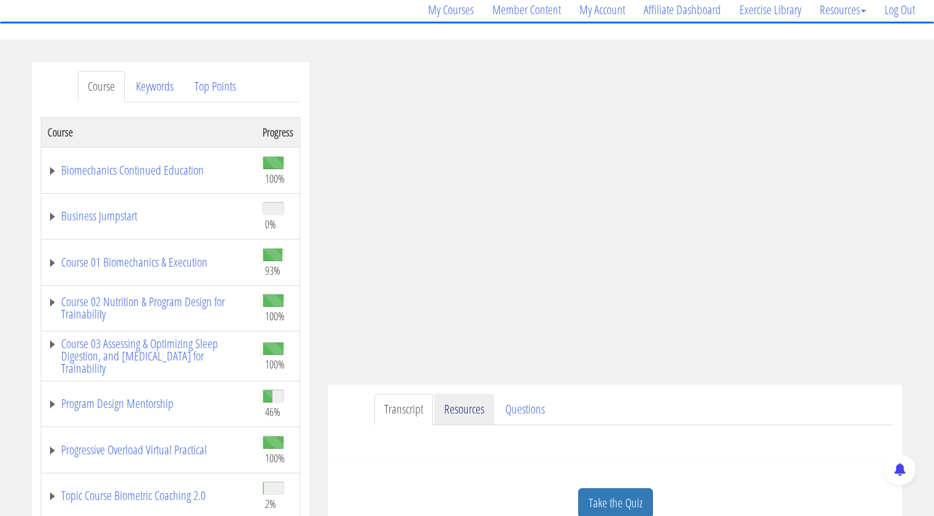 The height and width of the screenshot is (516, 934). Describe the element at coordinates (525, 410) in the screenshot. I see `a: Questions` at that location.